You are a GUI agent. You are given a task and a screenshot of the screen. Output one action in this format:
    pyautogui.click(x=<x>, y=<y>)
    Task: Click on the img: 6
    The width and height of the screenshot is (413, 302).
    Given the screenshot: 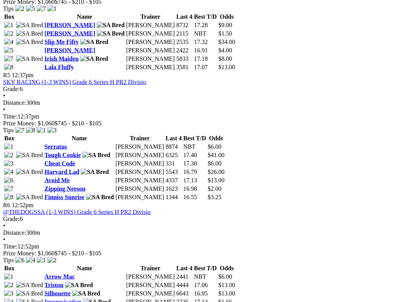 What is the action you would take?
    pyautogui.click(x=20, y=260)
    